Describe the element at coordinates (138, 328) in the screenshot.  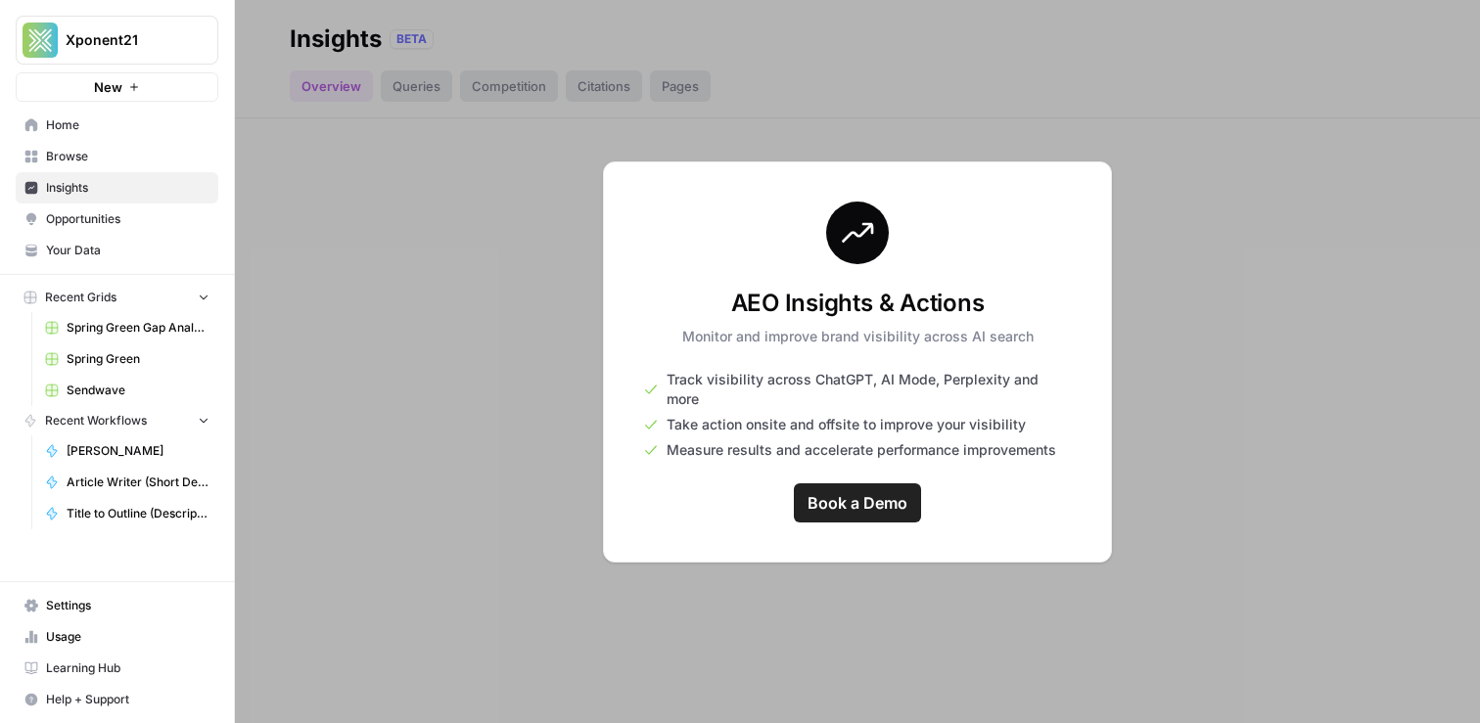
I see `span: Spring Green Gap Analysis Old` at that location.